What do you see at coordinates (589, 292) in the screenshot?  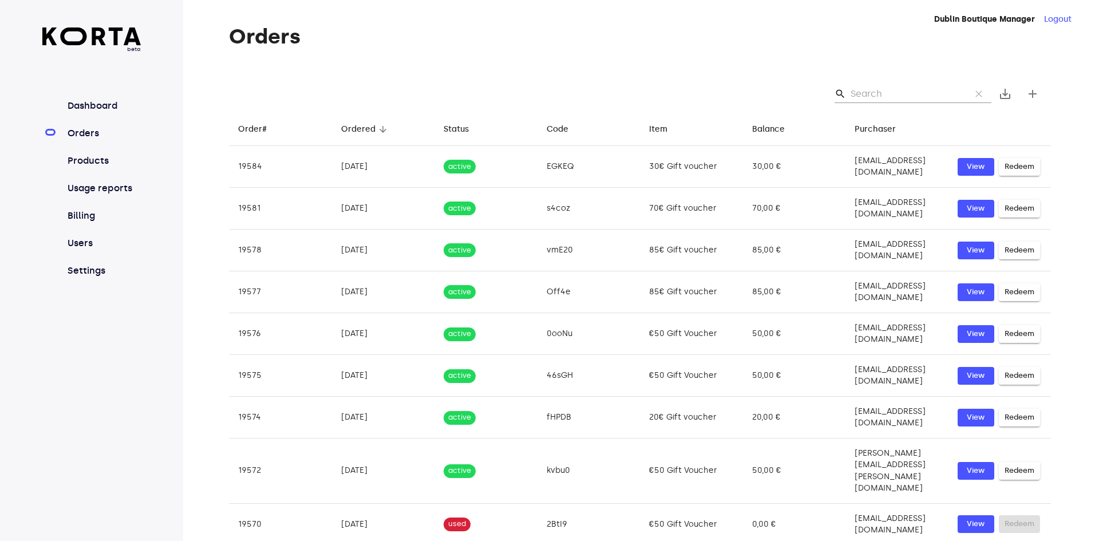 I see `td: Off4e` at bounding box center [589, 292].